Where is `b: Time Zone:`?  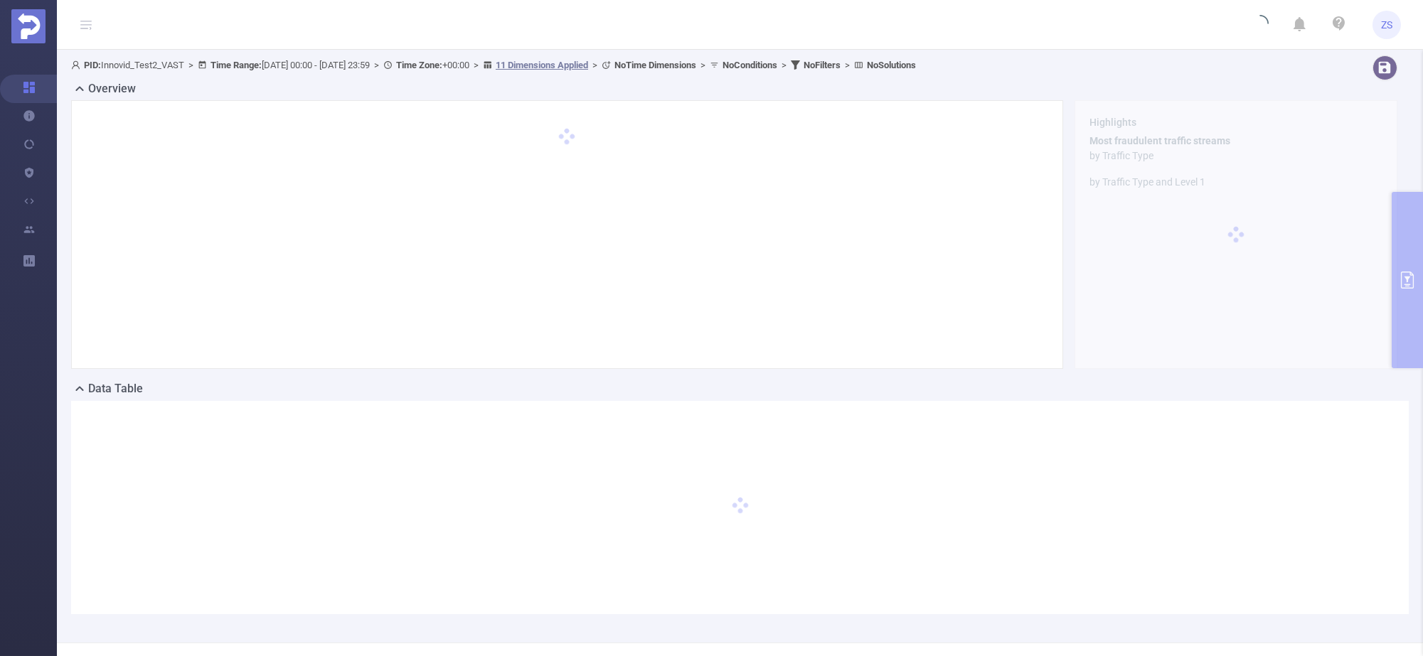 b: Time Zone: is located at coordinates (419, 65).